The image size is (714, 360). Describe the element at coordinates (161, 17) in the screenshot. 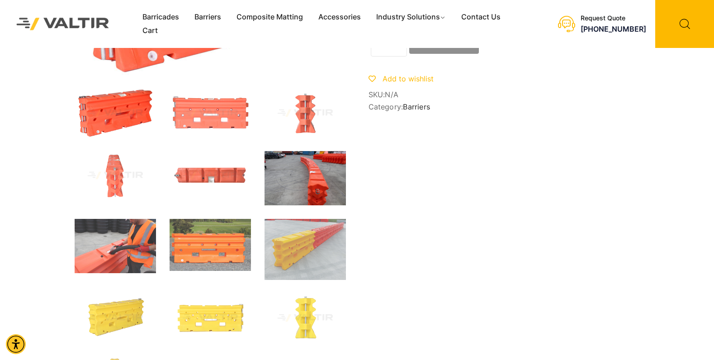

I see `a: Barricades` at that location.